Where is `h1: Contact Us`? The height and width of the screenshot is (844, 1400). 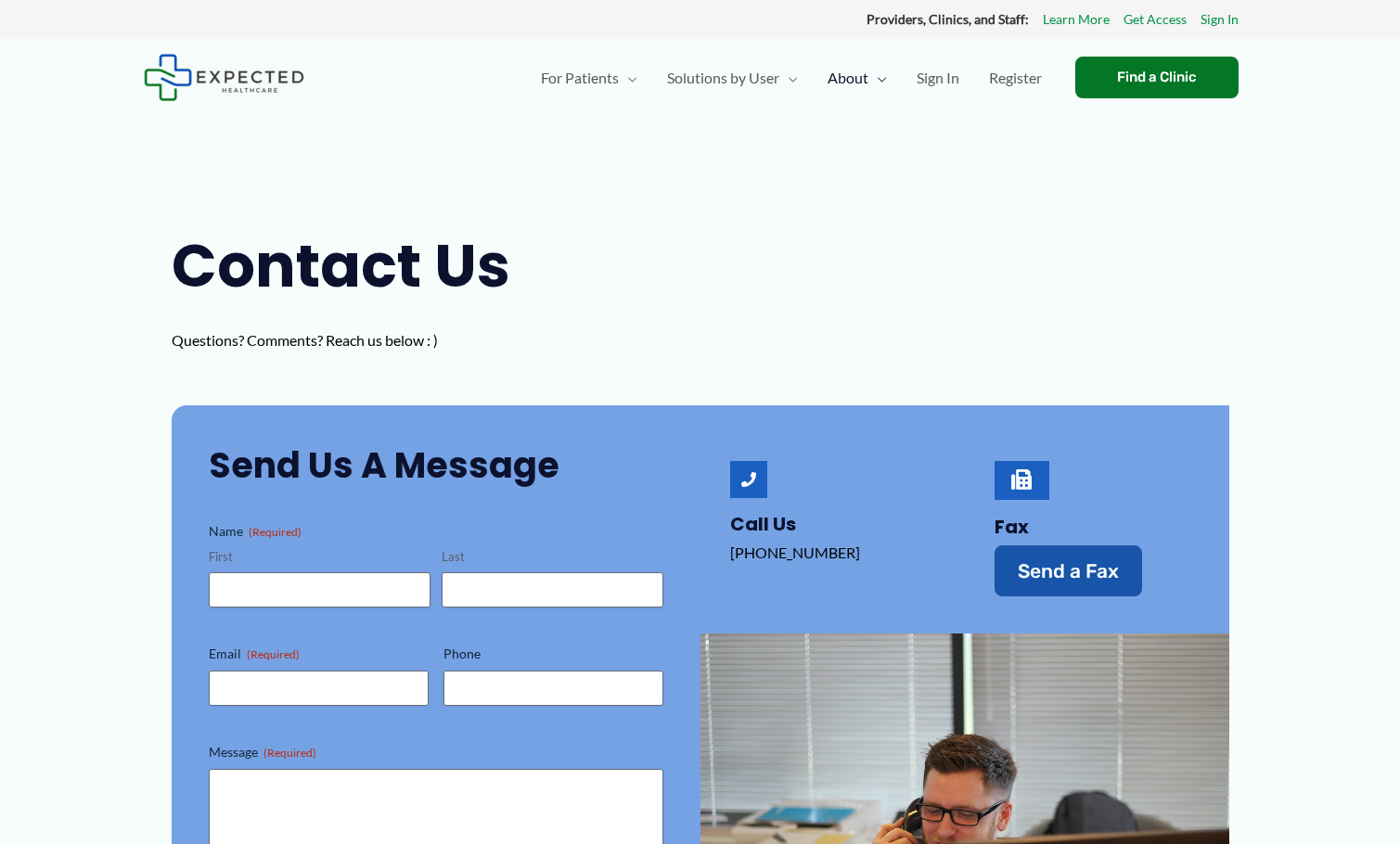
h1: Contact Us is located at coordinates (362, 266).